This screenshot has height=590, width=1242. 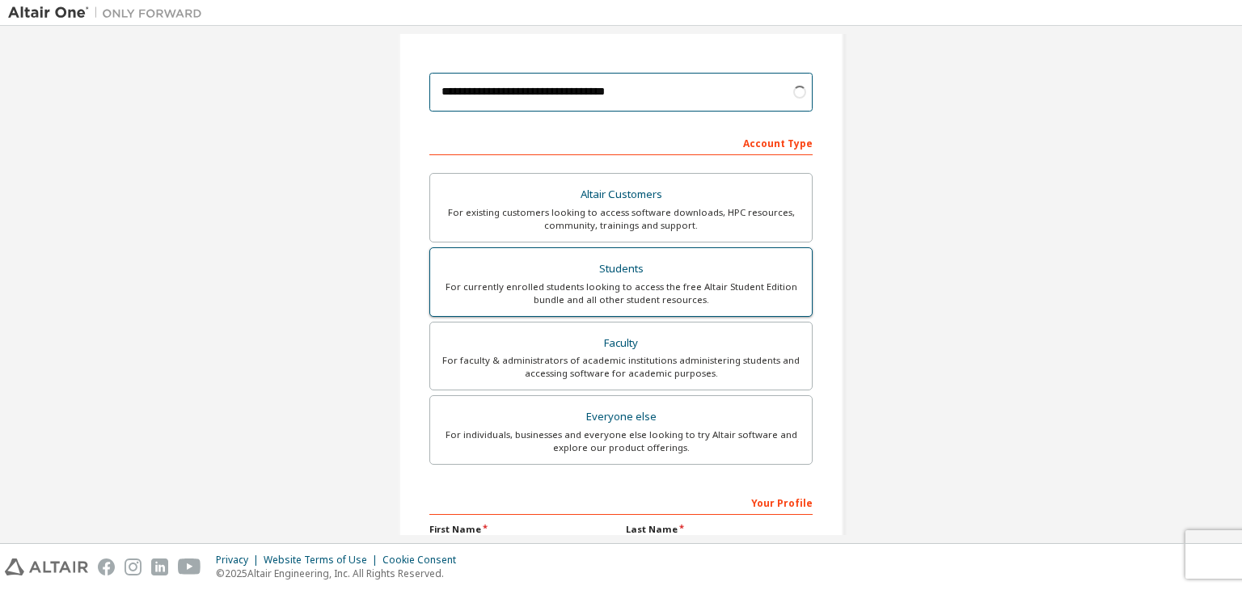 I want to click on img: youtube.svg, so click(x=189, y=567).